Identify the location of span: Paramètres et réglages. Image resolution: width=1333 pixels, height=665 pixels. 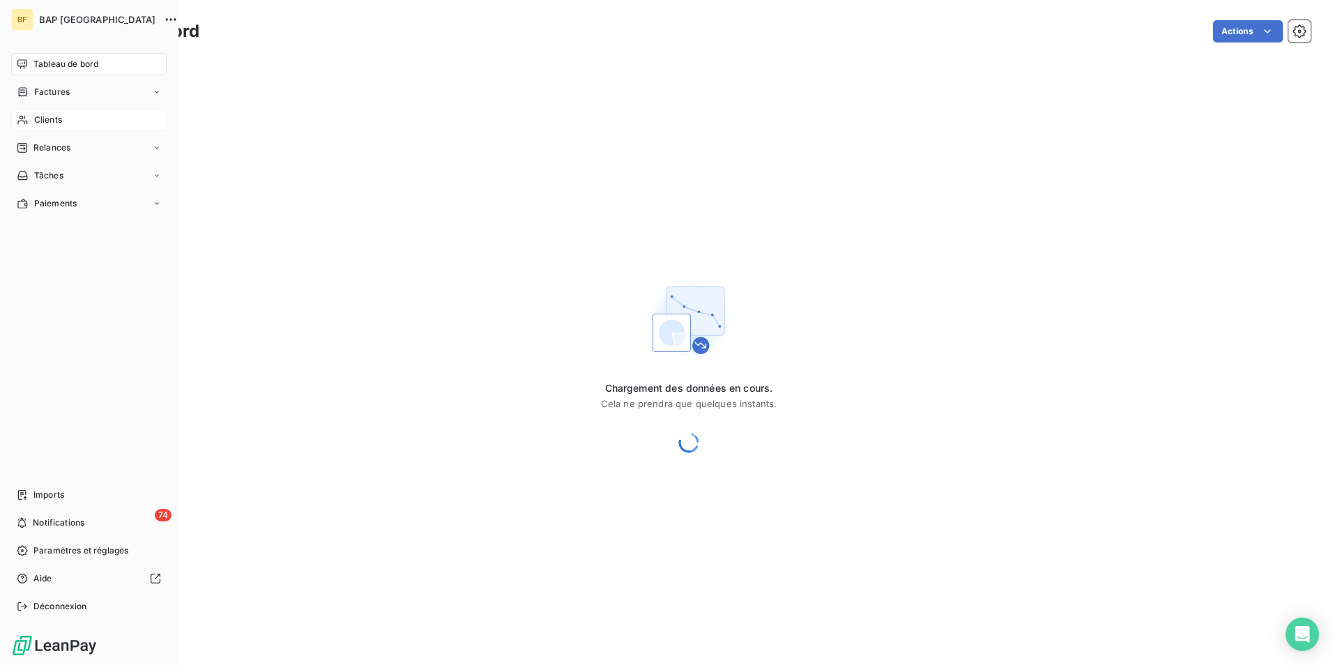
(81, 551).